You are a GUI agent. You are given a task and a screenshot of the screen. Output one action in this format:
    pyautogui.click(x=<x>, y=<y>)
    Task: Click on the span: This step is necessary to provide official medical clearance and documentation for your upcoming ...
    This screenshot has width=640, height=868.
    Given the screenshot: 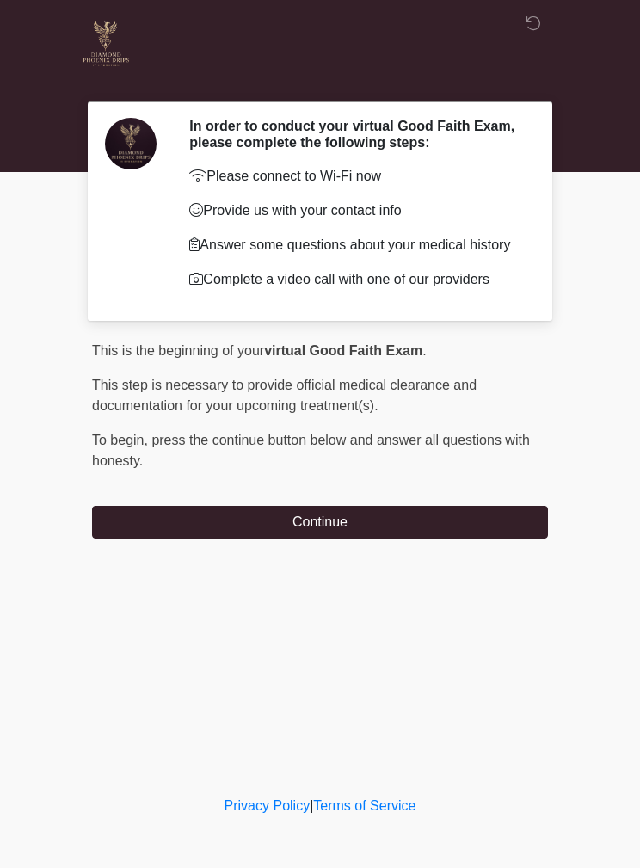 What is the action you would take?
    pyautogui.click(x=284, y=395)
    